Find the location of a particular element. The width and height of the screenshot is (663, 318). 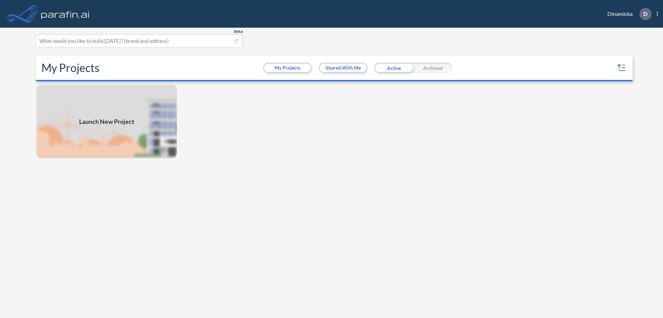

h2: My Projects is located at coordinates (70, 68).